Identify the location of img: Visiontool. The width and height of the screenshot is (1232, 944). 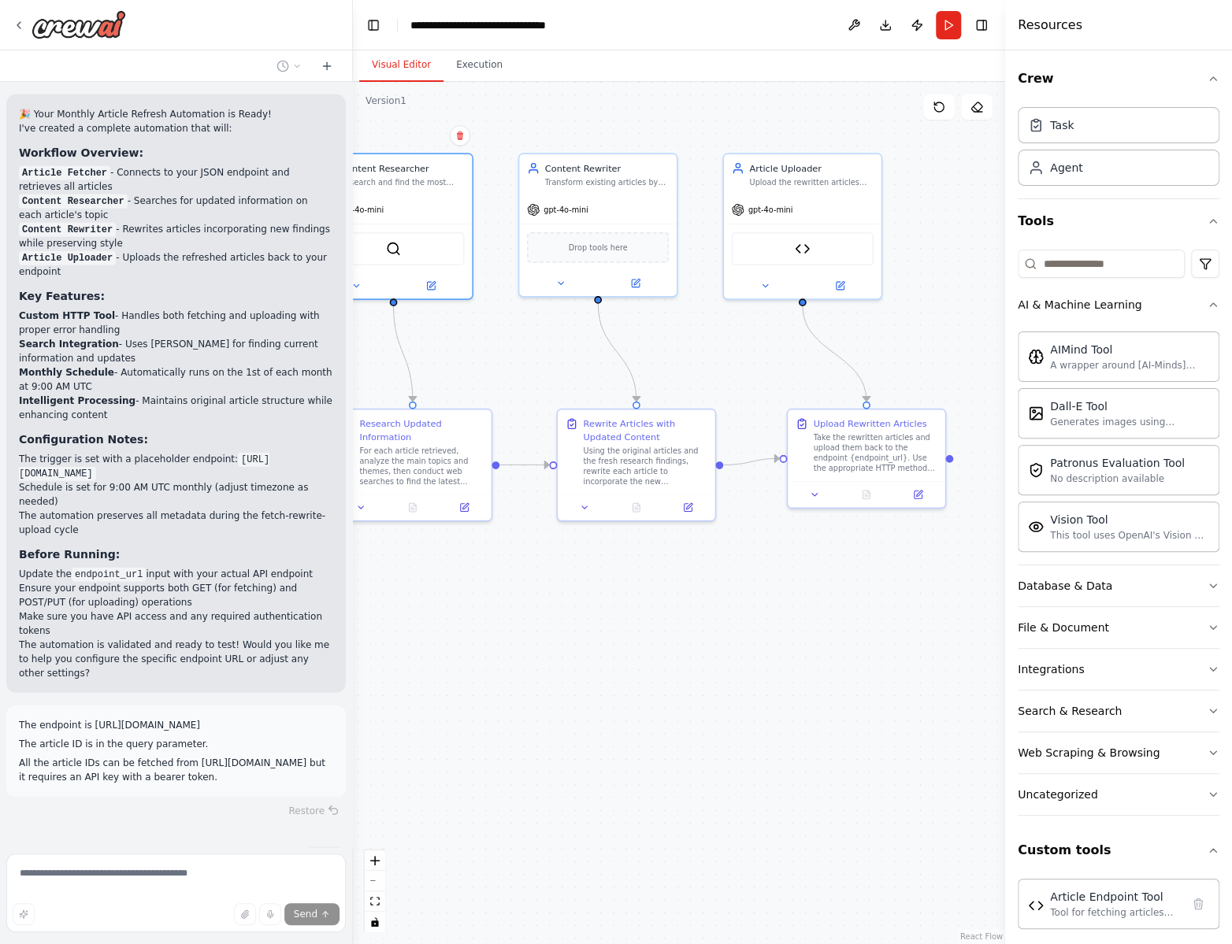
(1036, 527).